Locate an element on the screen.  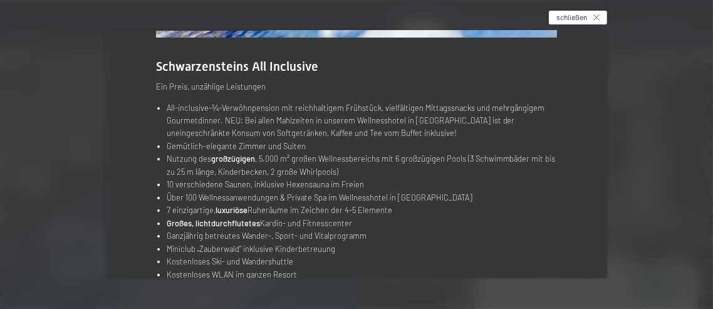
li: Nutzung des , 5.000 m² großen Wellnessbereichs mit 6 großzügigen Pools (3 Schwimmbäder mit bis zu... is located at coordinates (361, 165).